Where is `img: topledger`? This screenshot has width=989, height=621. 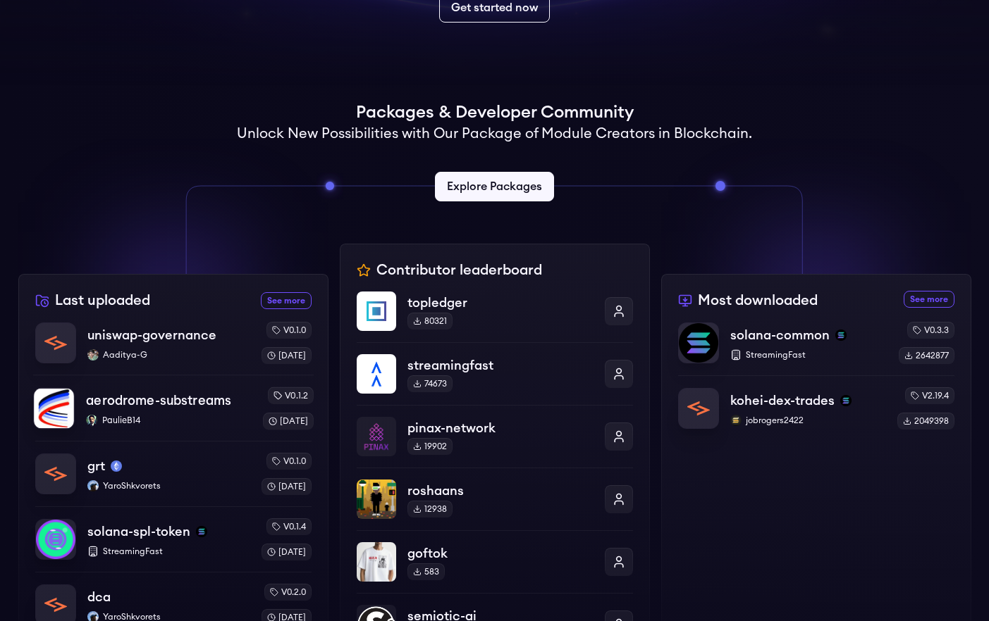
img: topledger is located at coordinates (376, 311).